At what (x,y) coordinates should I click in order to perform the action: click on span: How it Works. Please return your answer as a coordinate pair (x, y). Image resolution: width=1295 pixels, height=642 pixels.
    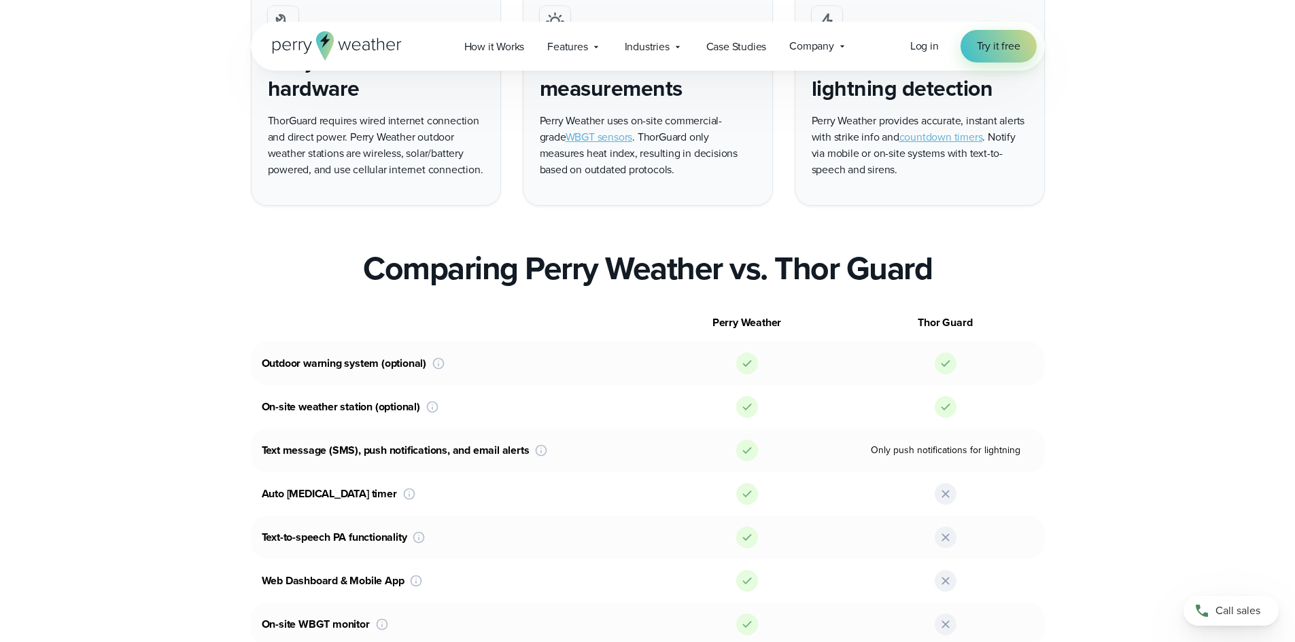
    Looking at the image, I should click on (494, 47).